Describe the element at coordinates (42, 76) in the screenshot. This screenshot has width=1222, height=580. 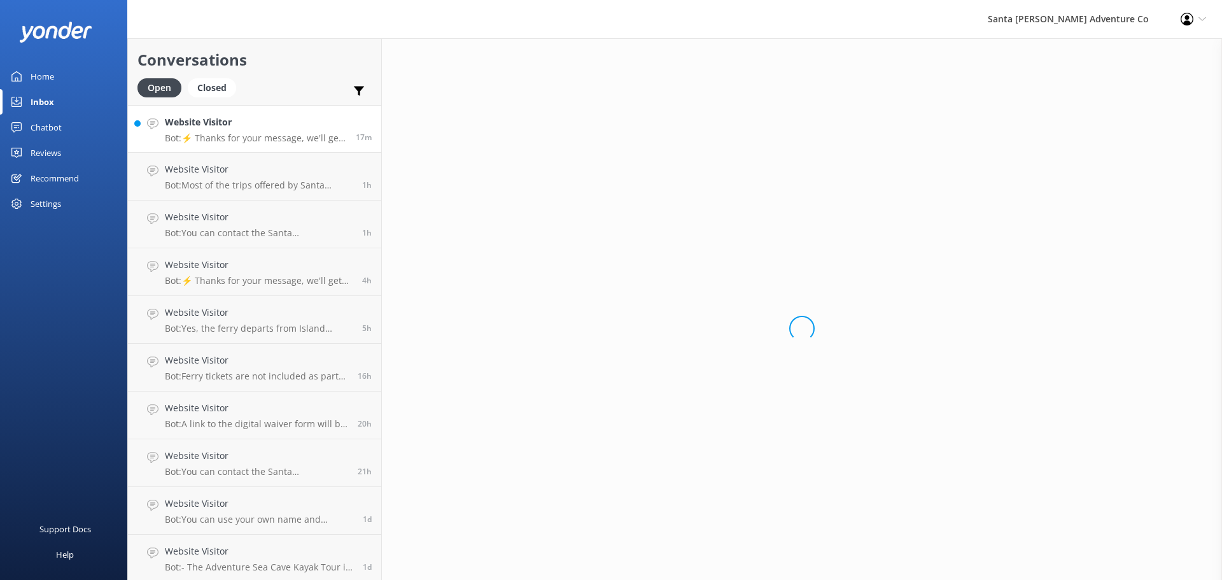
I see `div: Home` at that location.